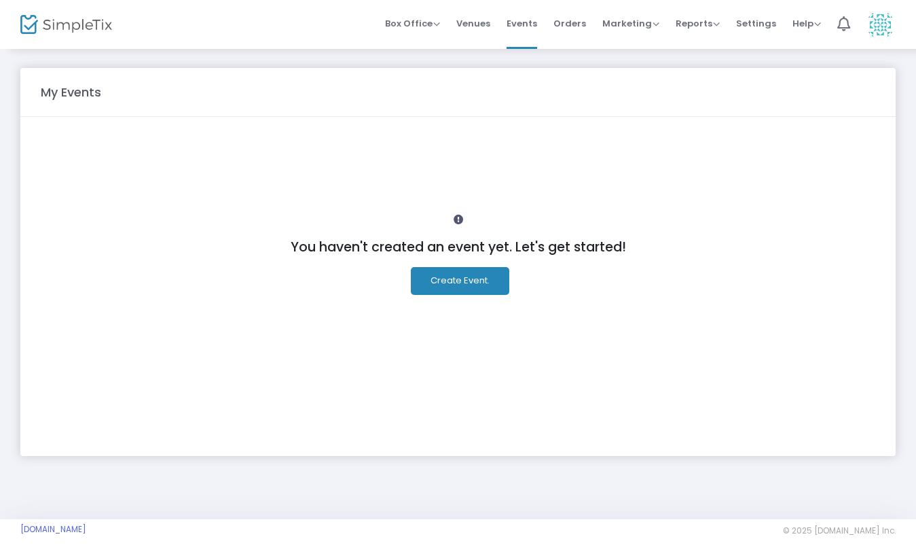 This screenshot has height=560, width=916. I want to click on span: Settings, so click(756, 23).